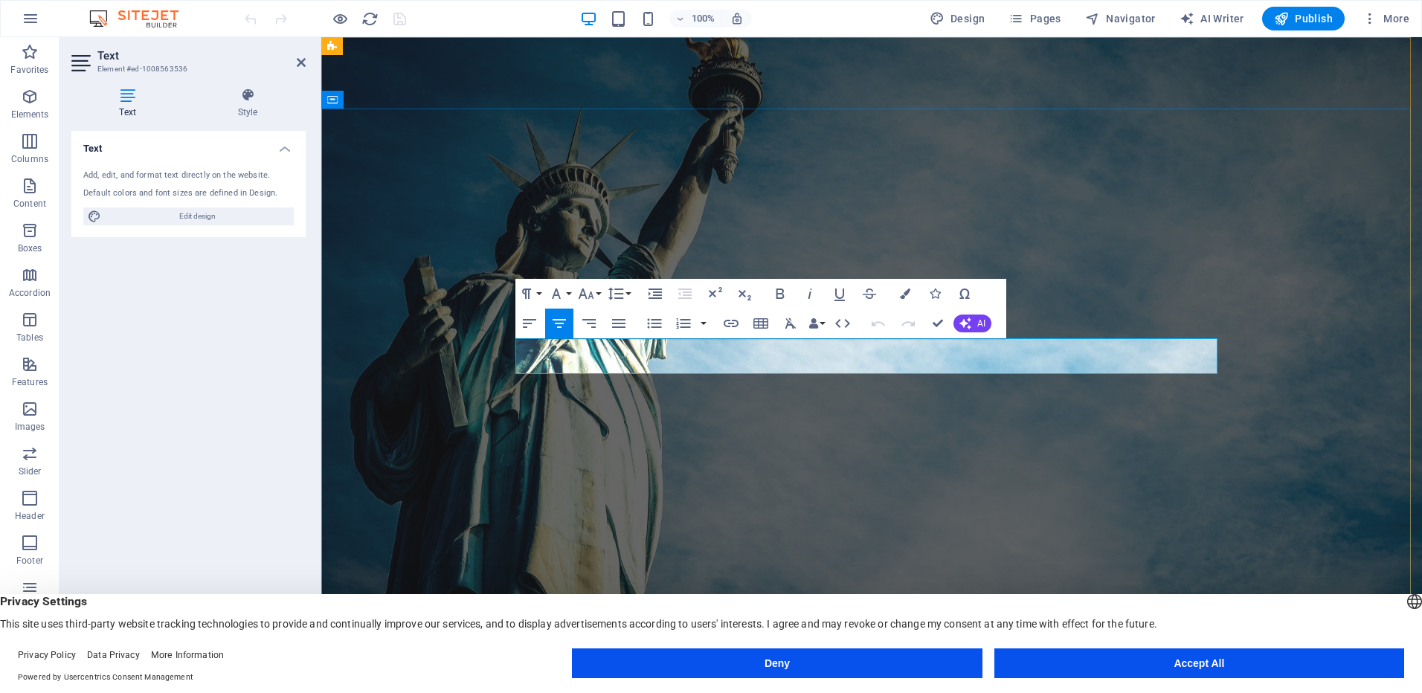  Describe the element at coordinates (187, 69) in the screenshot. I see `h3: Element #ed-1008563536` at that location.